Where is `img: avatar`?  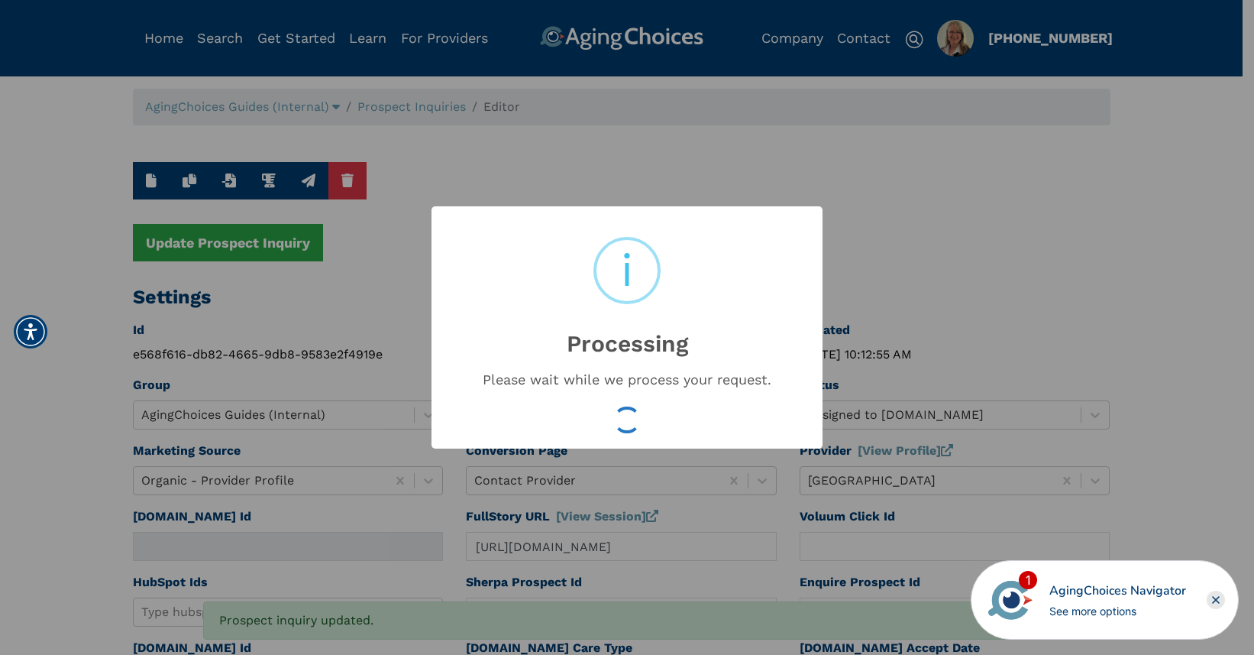
img: avatar is located at coordinates (1011, 600).